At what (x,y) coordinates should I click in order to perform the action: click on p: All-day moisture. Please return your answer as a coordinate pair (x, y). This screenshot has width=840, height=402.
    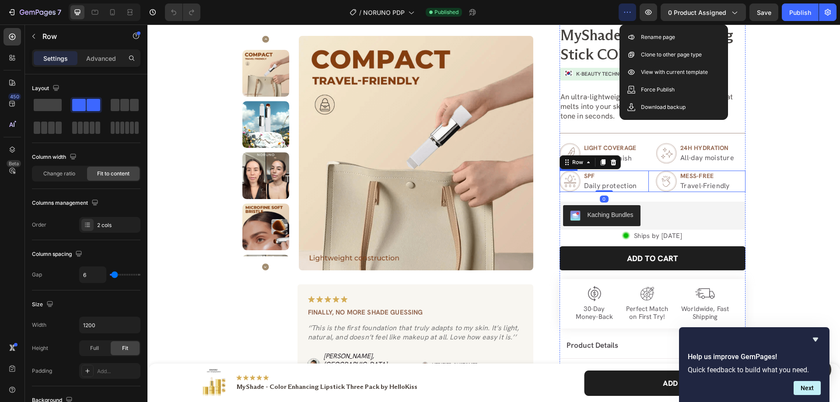
    Looking at the image, I should click on (559, 133).